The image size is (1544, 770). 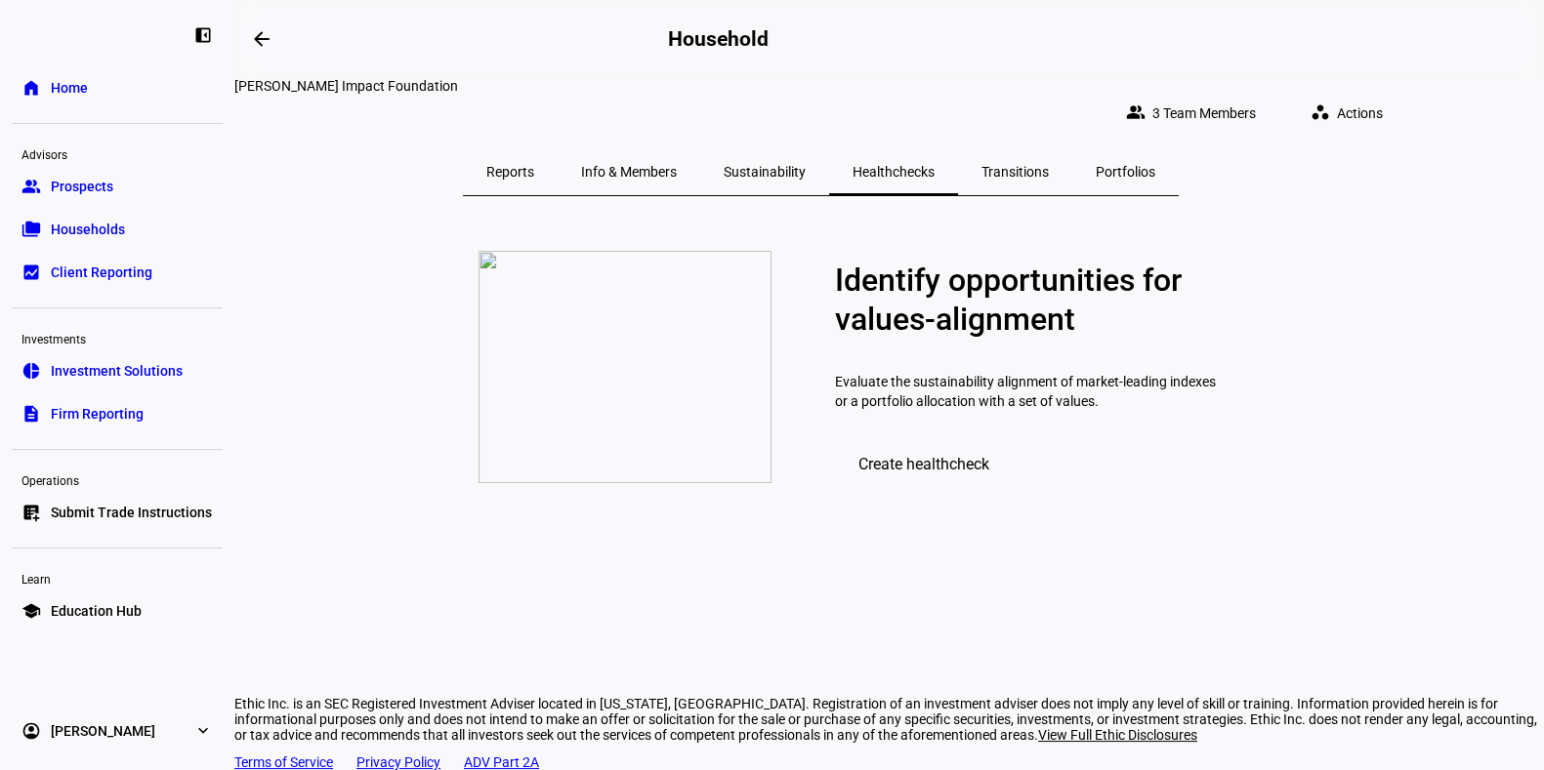 What do you see at coordinates (117, 479) in the screenshot?
I see `div: Operations` at bounding box center [117, 479].